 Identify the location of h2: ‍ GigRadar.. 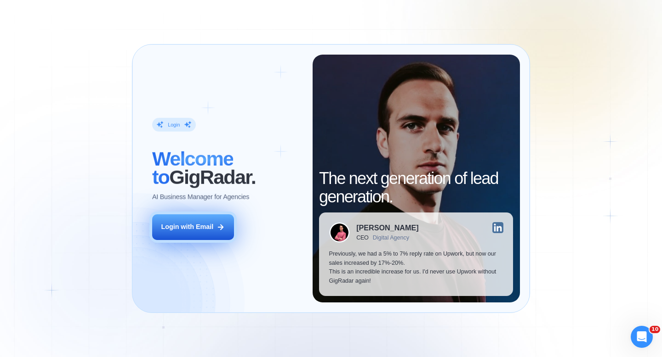
(227, 168).